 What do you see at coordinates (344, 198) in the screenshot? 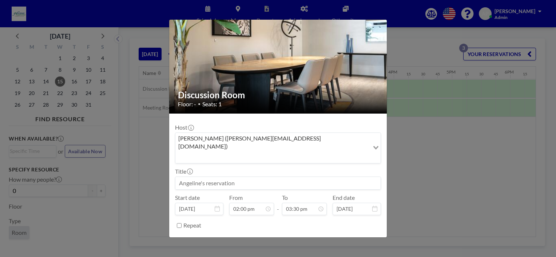
I see `label: End date` at bounding box center [344, 198].